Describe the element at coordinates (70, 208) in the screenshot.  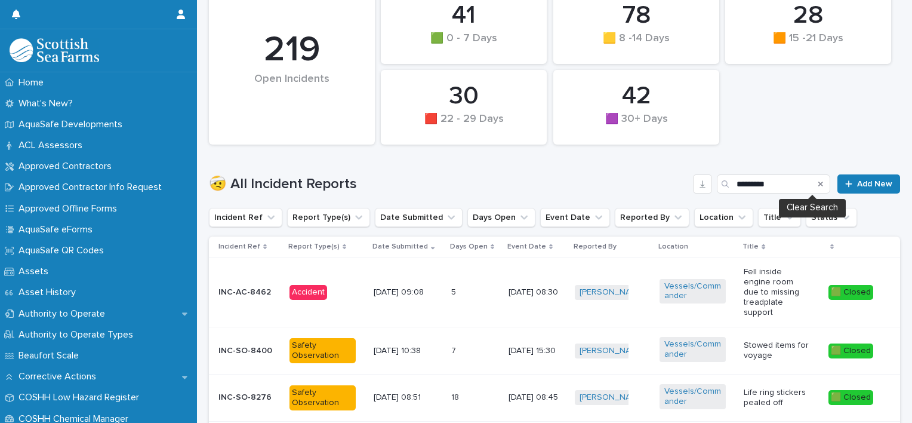
I see `p: Approved Offline Forms` at that location.